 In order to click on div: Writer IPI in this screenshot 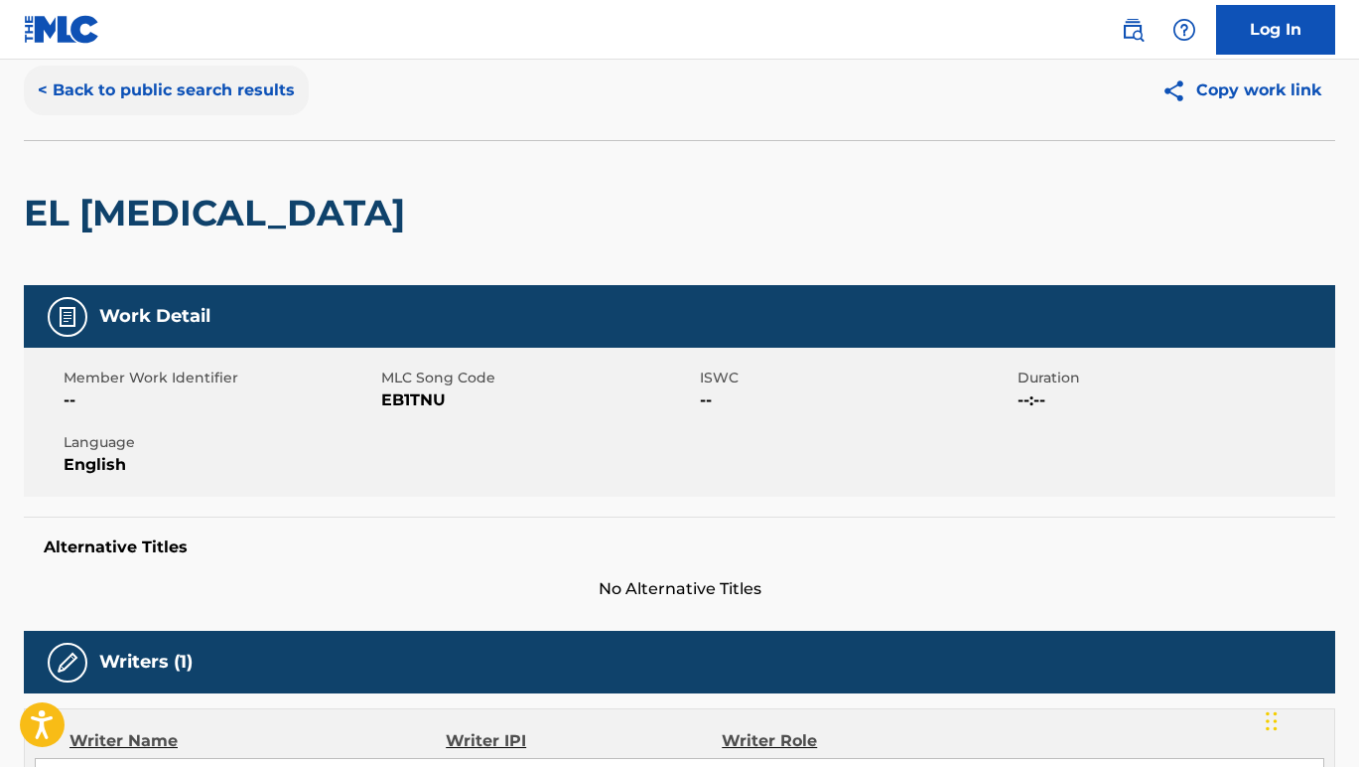, I will do `click(584, 741)`.